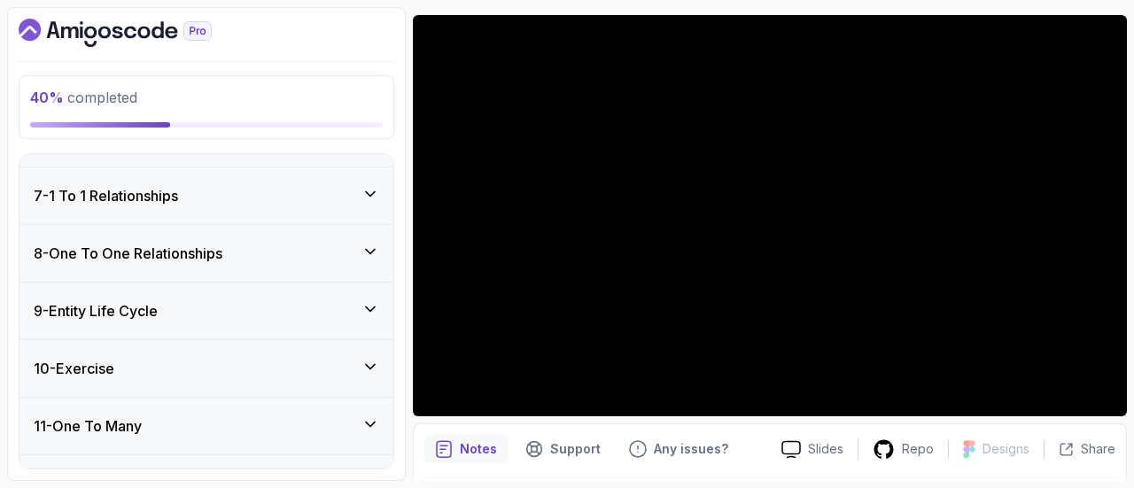 Image resolution: width=1134 pixels, height=488 pixels. I want to click on button: 9-Entity Life Cycle, so click(206, 311).